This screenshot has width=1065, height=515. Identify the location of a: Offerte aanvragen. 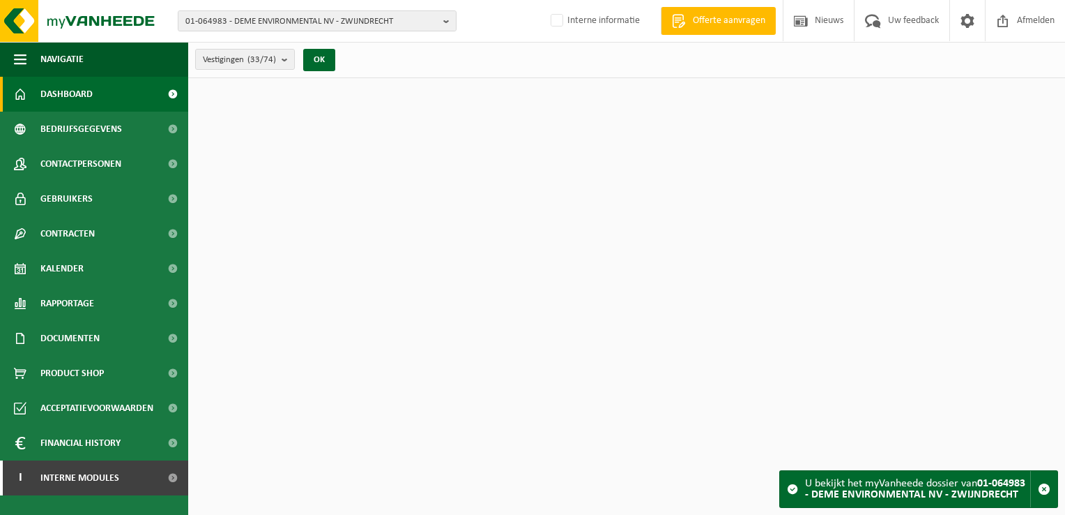
(718, 21).